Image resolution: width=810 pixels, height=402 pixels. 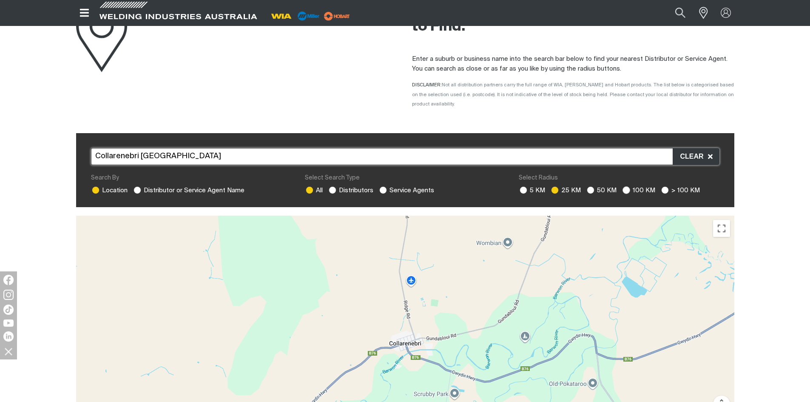 What do you see at coordinates (8, 280) in the screenshot?
I see `img: Facebook` at bounding box center [8, 280].